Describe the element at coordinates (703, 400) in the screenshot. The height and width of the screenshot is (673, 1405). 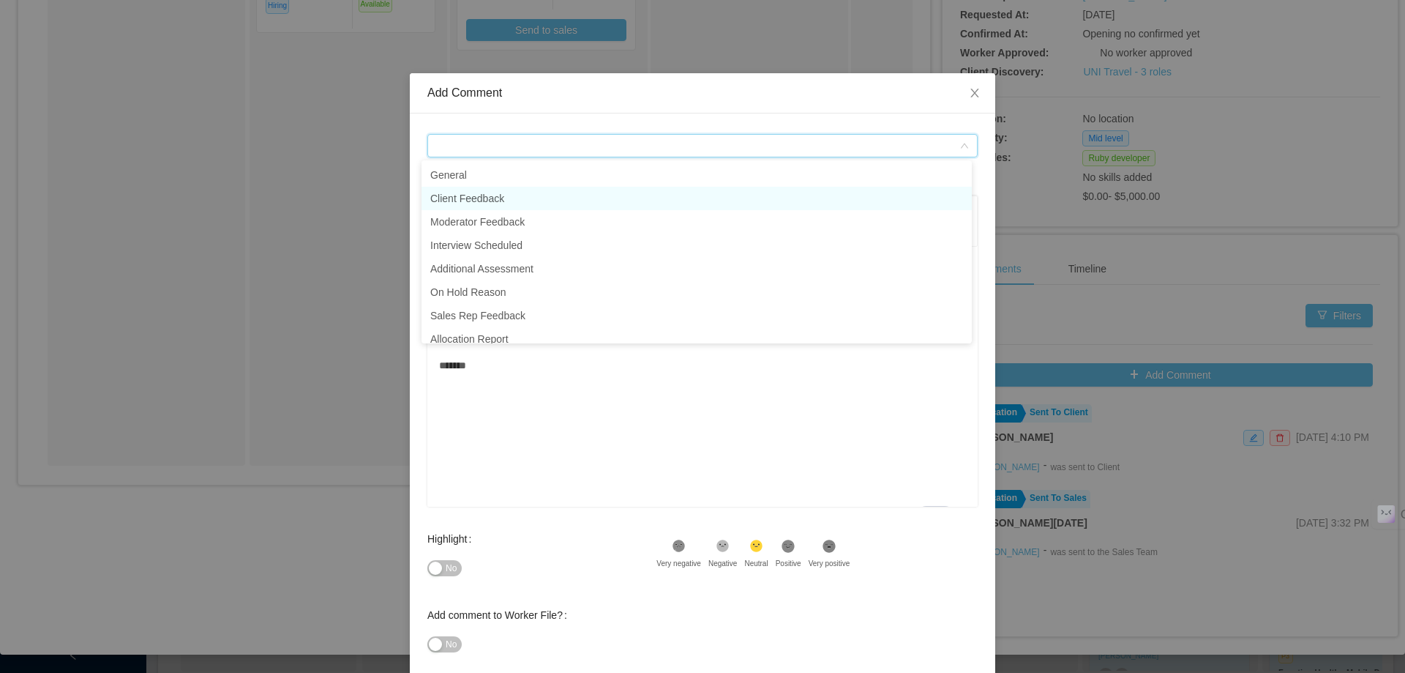
I see `div: To enrich screen reader interactions, please activate Accessibility in Grammarly extension settings` at that location.